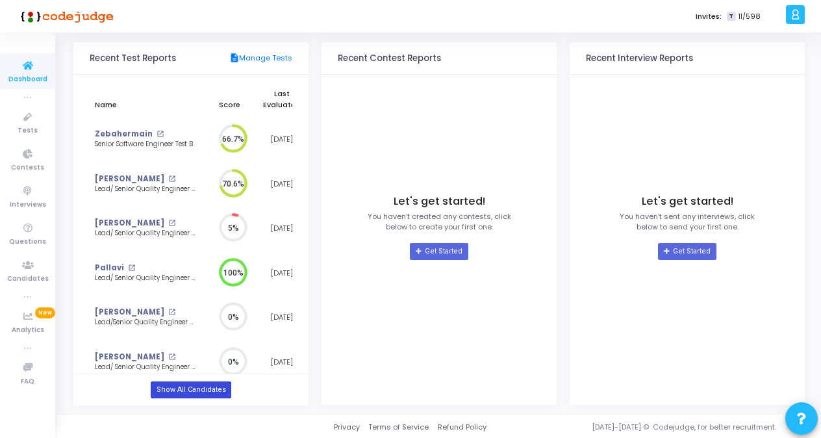 The image size is (821, 438). I want to click on span: FAQ, so click(27, 381).